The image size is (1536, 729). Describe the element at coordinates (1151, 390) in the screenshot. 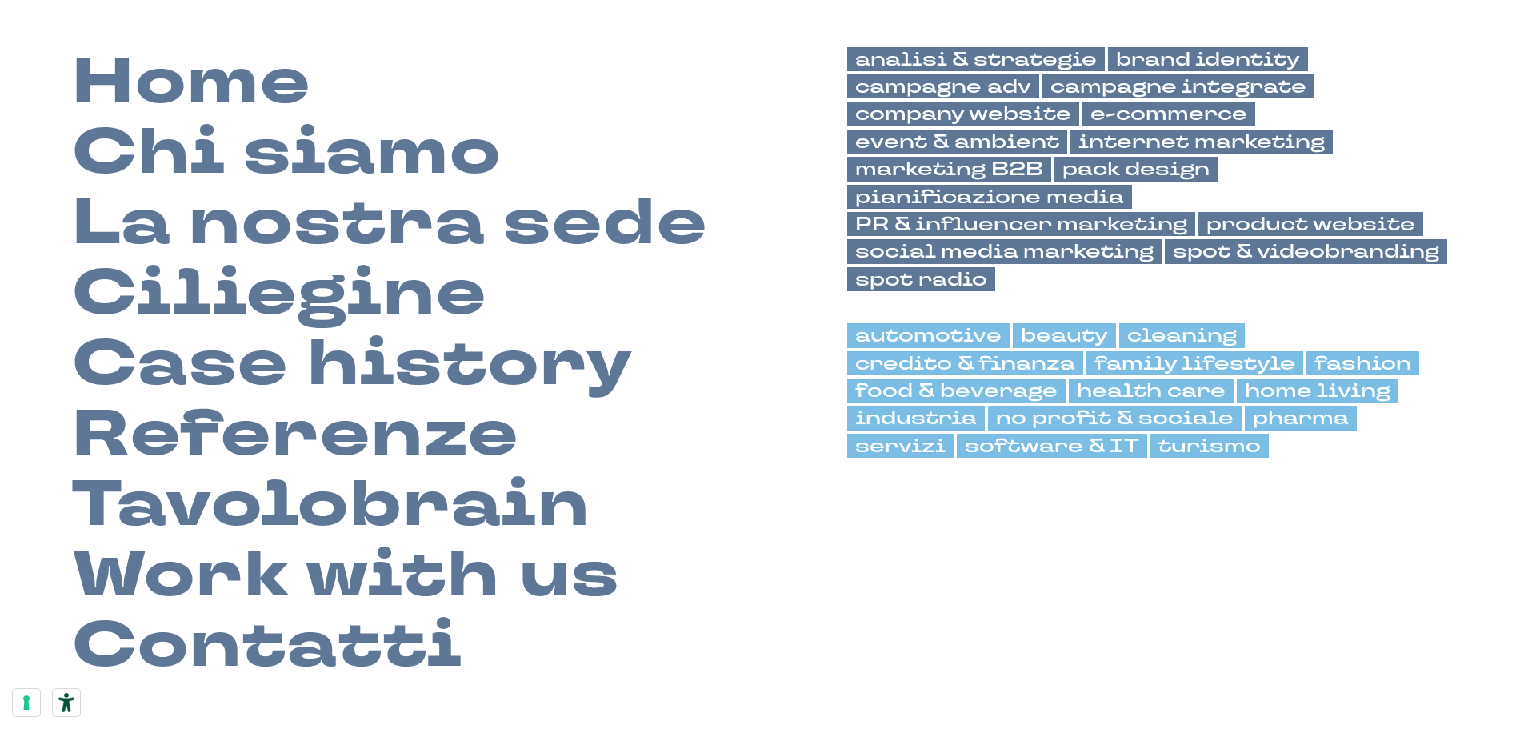

I see `a: health care` at that location.